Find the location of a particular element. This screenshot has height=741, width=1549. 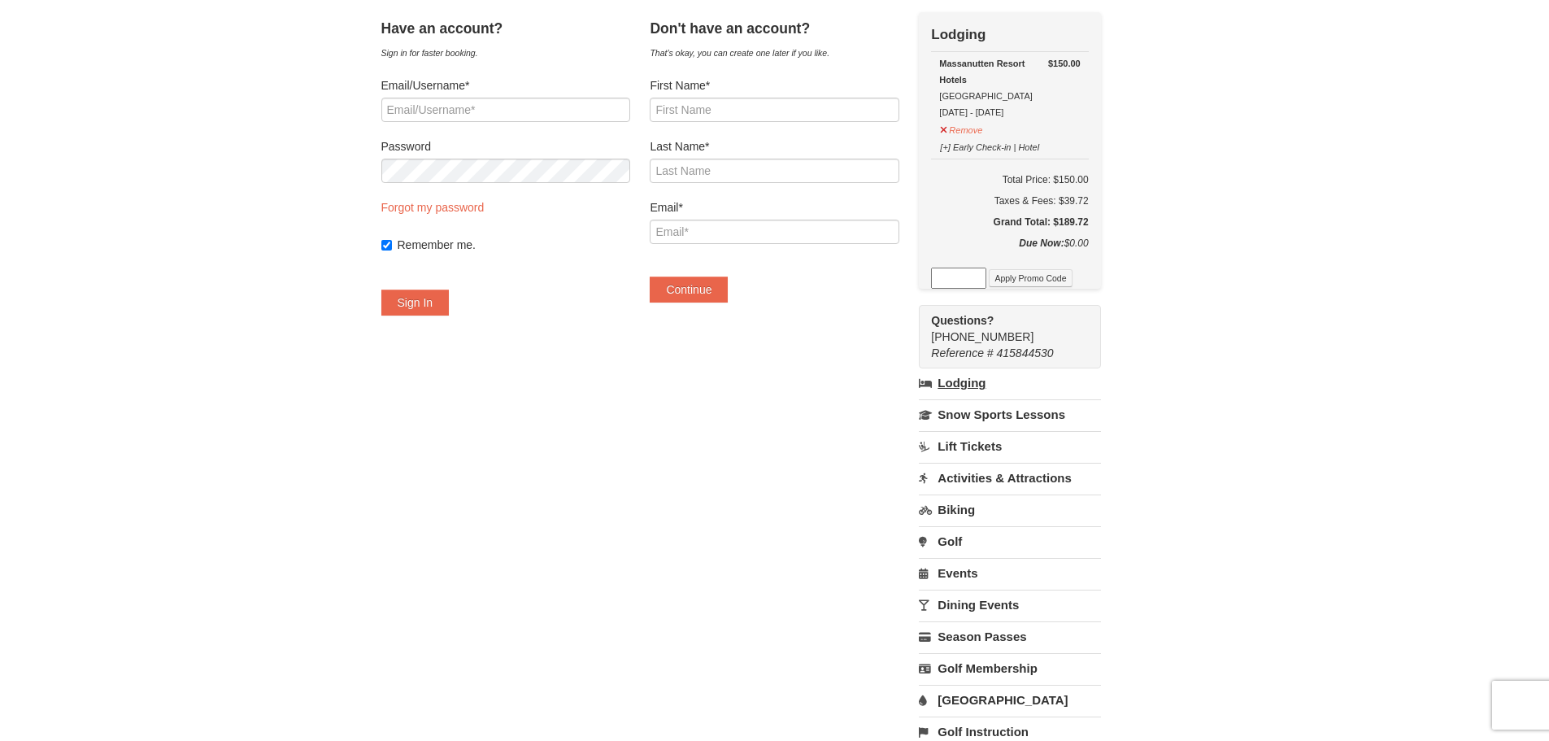

input: Email* is located at coordinates (774, 232).